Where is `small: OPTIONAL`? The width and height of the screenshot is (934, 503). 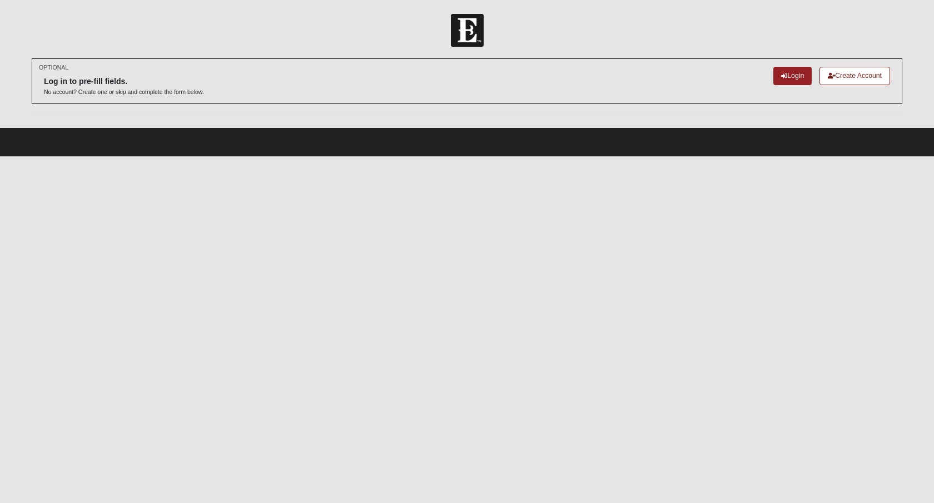
small: OPTIONAL is located at coordinates (53, 67).